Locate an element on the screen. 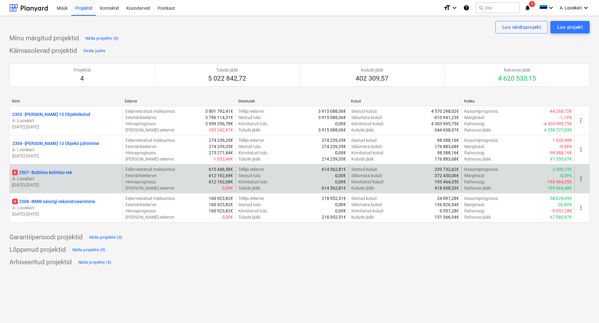 Image resolution: width=599 pixels, height=323 pixels. p: 4 570 298,02€ is located at coordinates (445, 111).